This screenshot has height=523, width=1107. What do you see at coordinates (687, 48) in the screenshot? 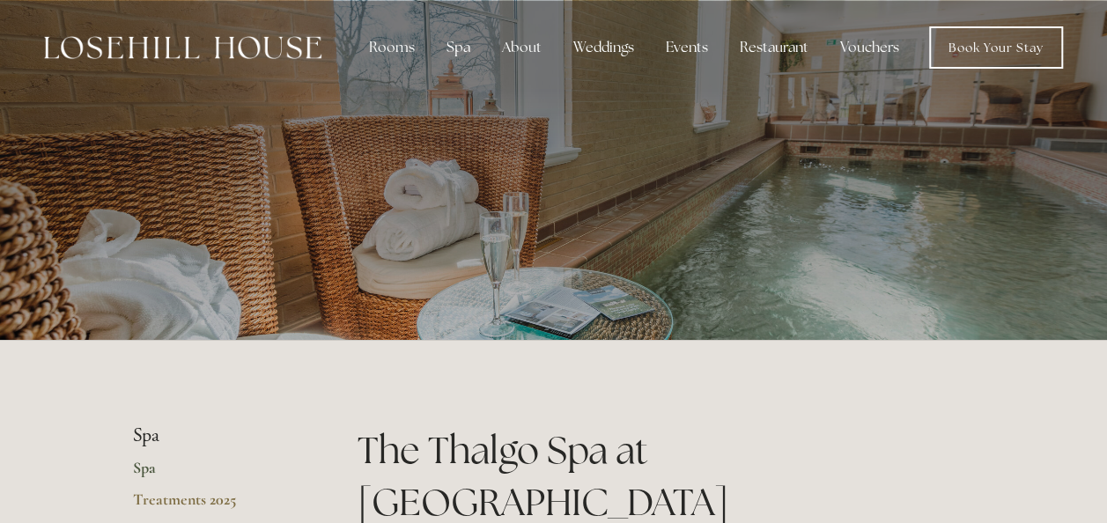
I see `div: Events` at bounding box center [687, 48].